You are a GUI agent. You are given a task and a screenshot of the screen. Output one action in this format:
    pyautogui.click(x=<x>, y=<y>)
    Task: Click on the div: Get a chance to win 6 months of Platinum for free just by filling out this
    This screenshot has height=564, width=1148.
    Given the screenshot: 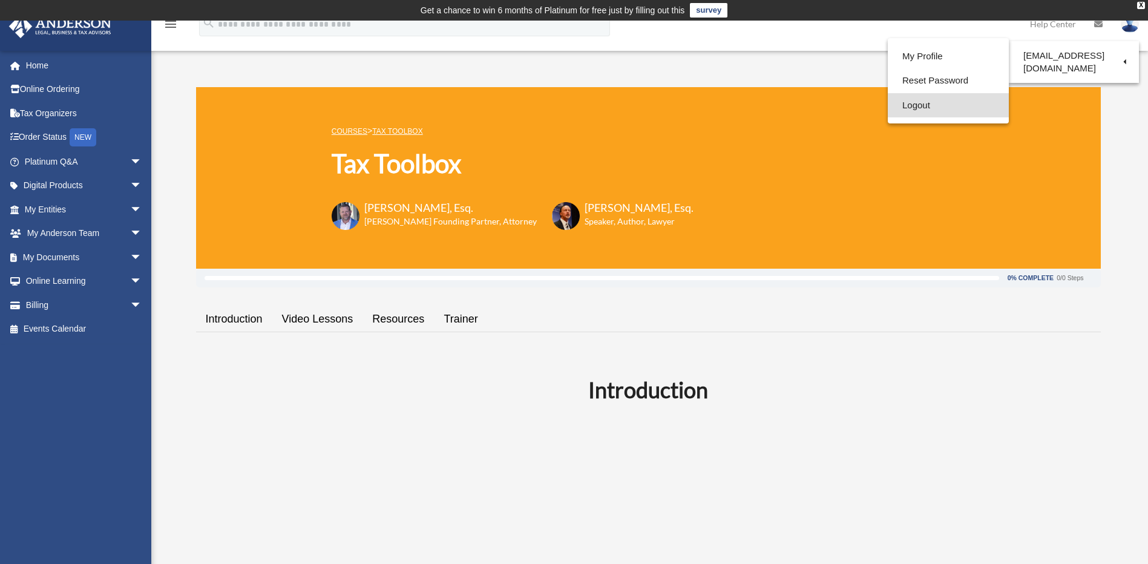 What is the action you would take?
    pyautogui.click(x=553, y=10)
    